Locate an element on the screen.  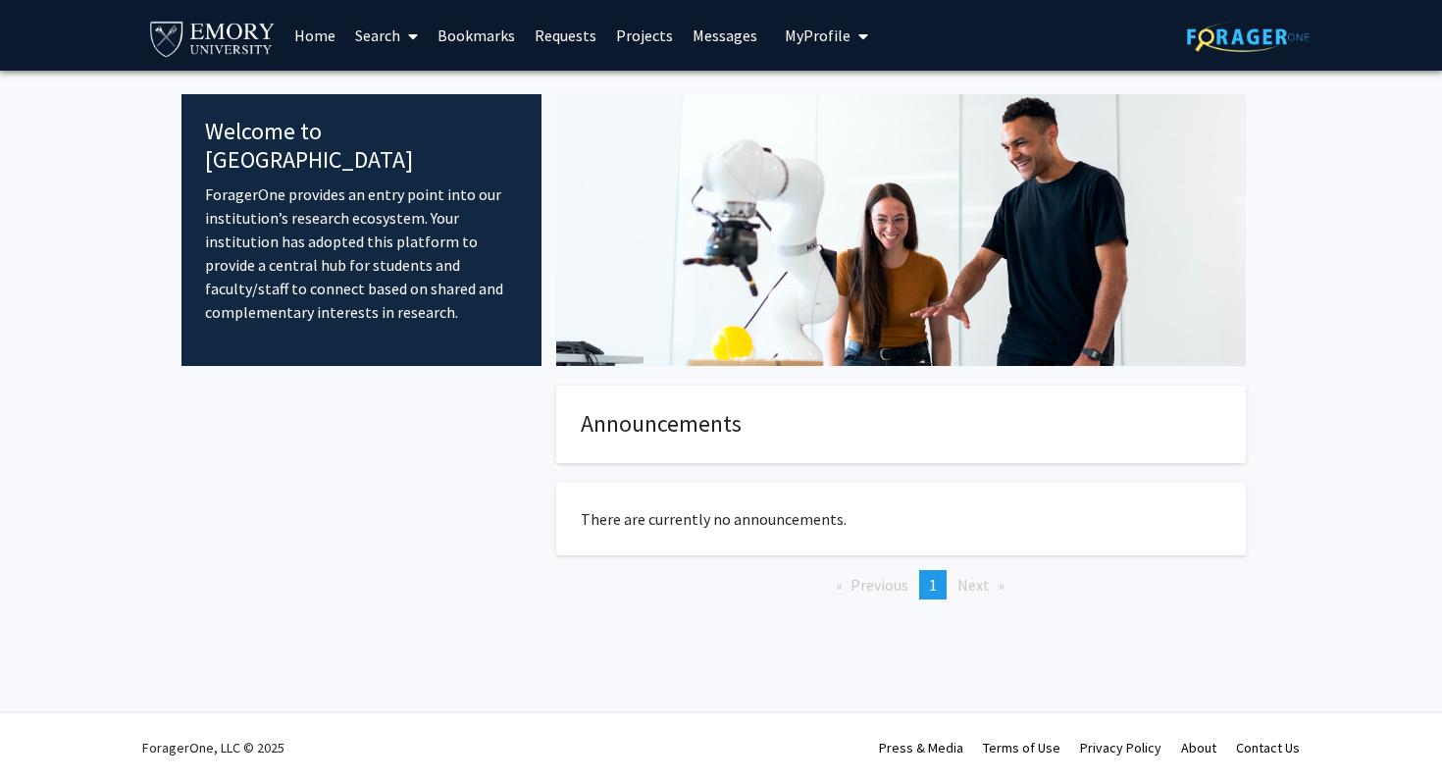
p: There are currently no announcements. is located at coordinates (901, 519).